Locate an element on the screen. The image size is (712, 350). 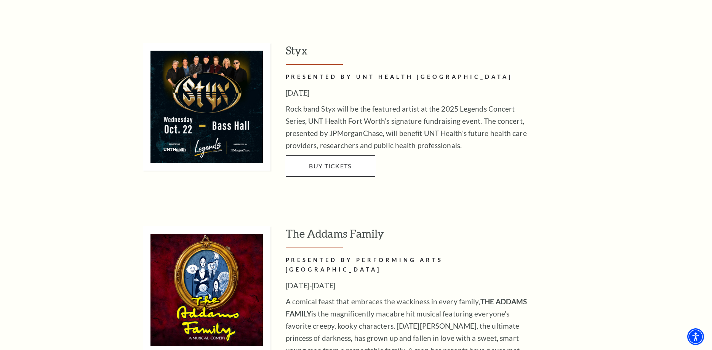
h3: The Addams Family is located at coordinates (439, 237).